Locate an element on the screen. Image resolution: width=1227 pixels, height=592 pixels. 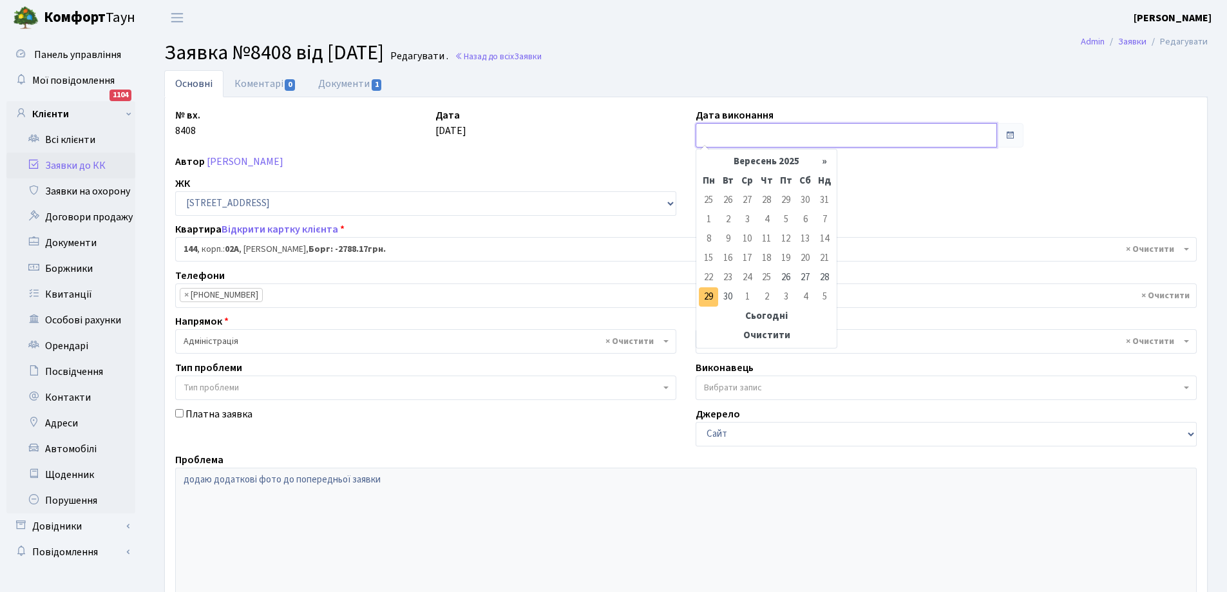
td: 22 is located at coordinates (708, 278).